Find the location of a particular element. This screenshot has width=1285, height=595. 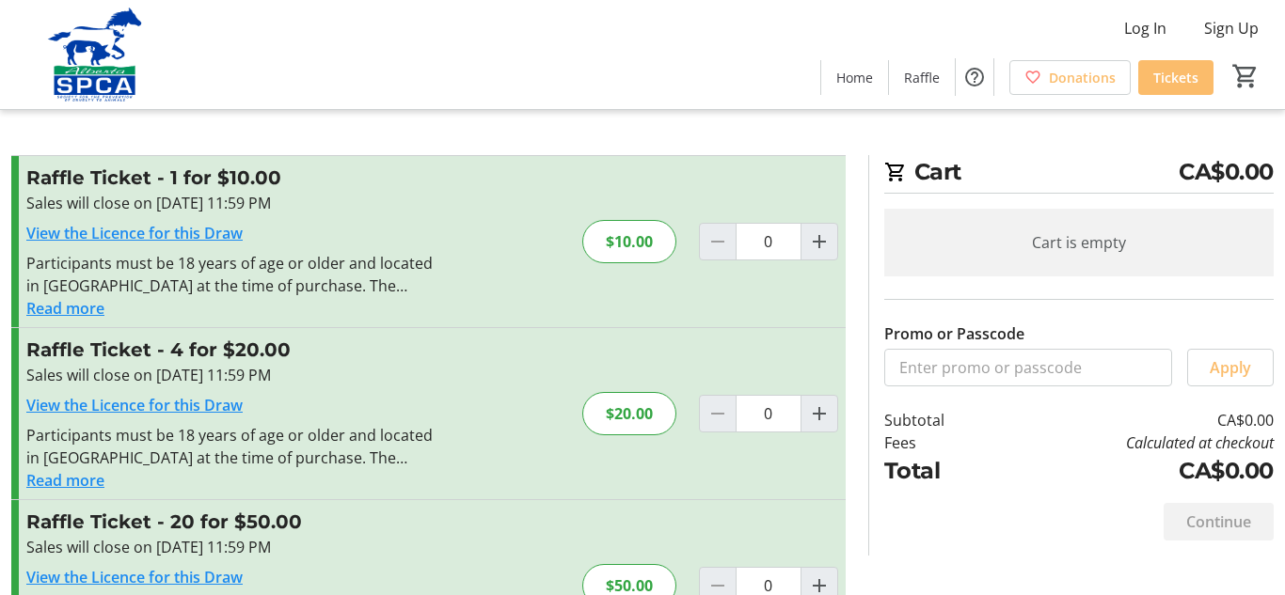

div: Cart is empty is located at coordinates (1079, 243).